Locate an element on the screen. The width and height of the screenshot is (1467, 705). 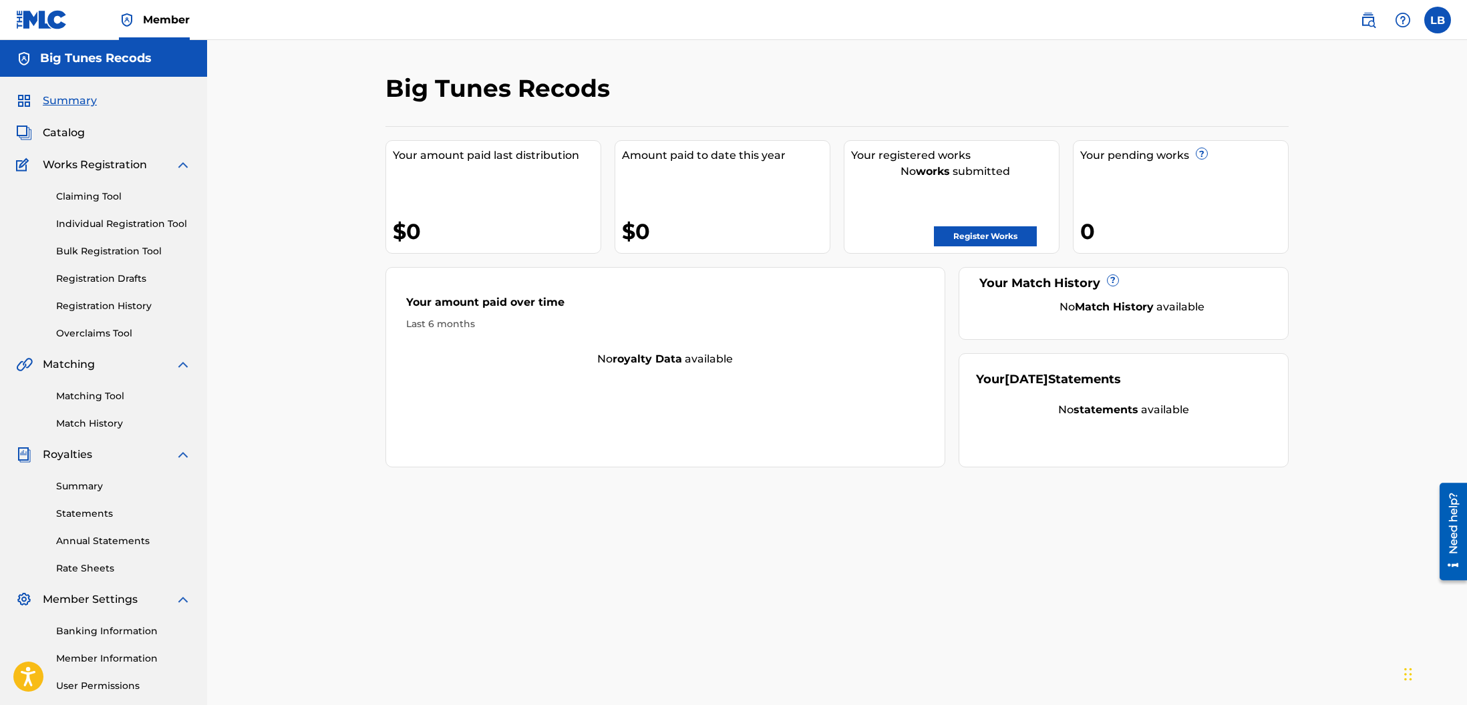
img: Top Rightsholder is located at coordinates (127, 20).